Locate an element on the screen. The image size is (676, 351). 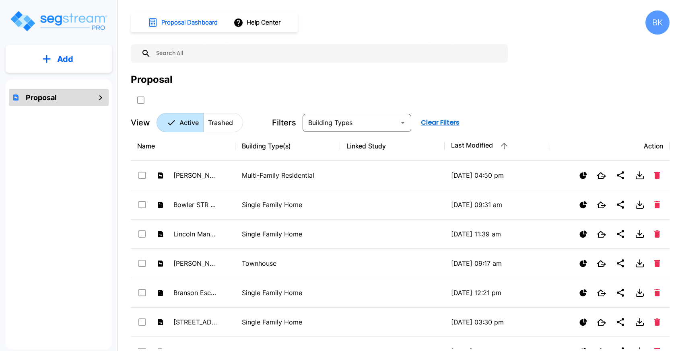
button: SelectAll is located at coordinates (141, 100).